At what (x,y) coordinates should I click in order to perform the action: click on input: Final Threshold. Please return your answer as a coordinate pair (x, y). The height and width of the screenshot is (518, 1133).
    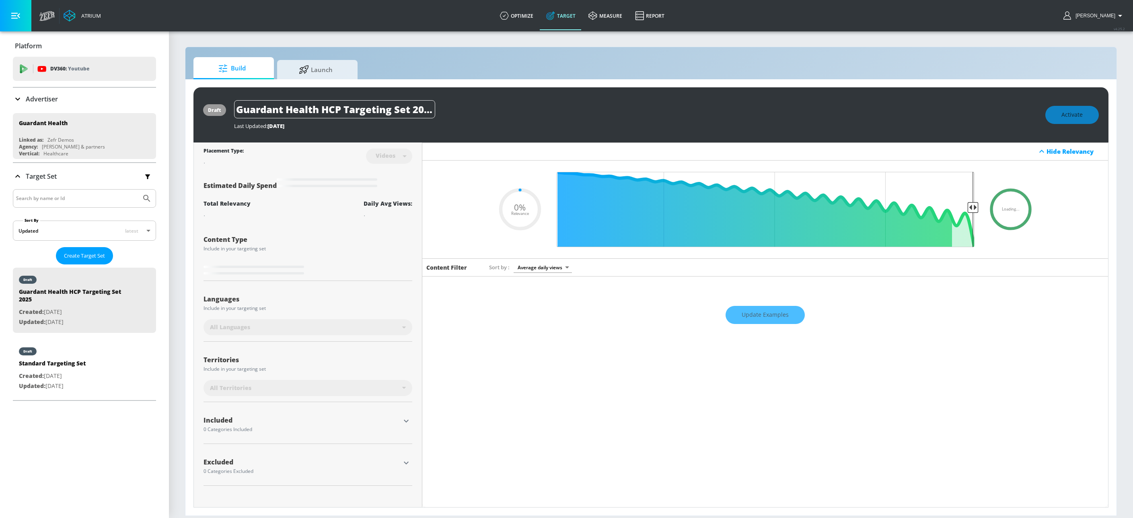
    Looking at the image, I should click on (765, 209).